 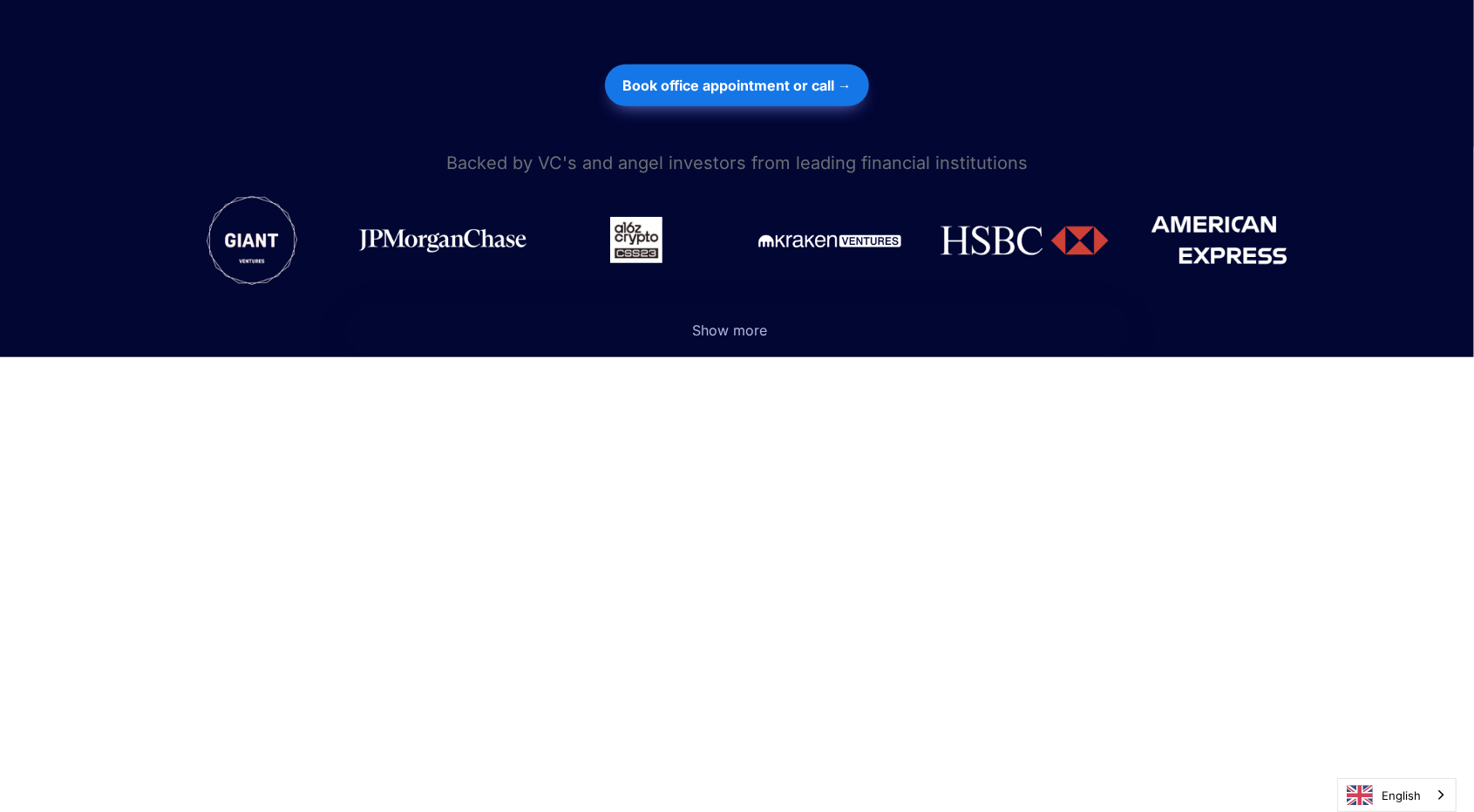 I want to click on aside: Language selected: English, so click(x=1397, y=795).